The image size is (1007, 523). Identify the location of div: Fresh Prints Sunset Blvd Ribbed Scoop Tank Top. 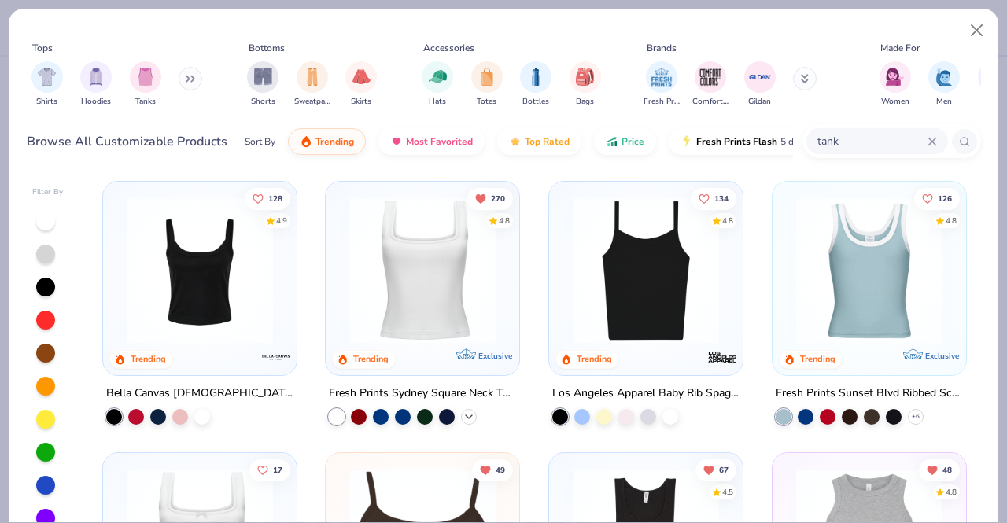
(869, 393).